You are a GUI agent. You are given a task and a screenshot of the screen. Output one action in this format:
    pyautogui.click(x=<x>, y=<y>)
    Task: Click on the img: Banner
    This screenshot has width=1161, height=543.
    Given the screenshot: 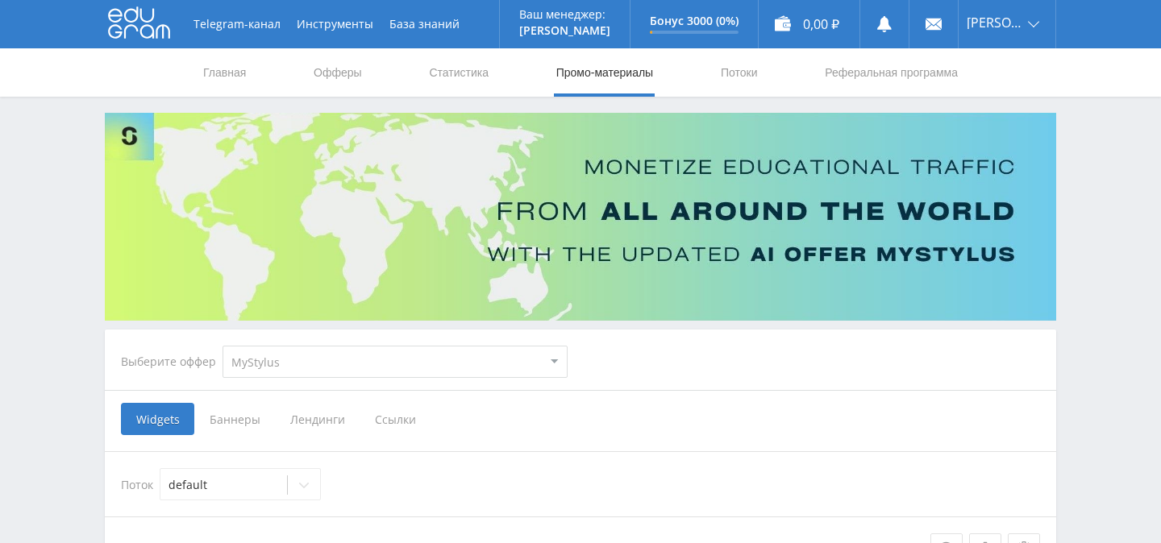 What is the action you would take?
    pyautogui.click(x=581, y=217)
    